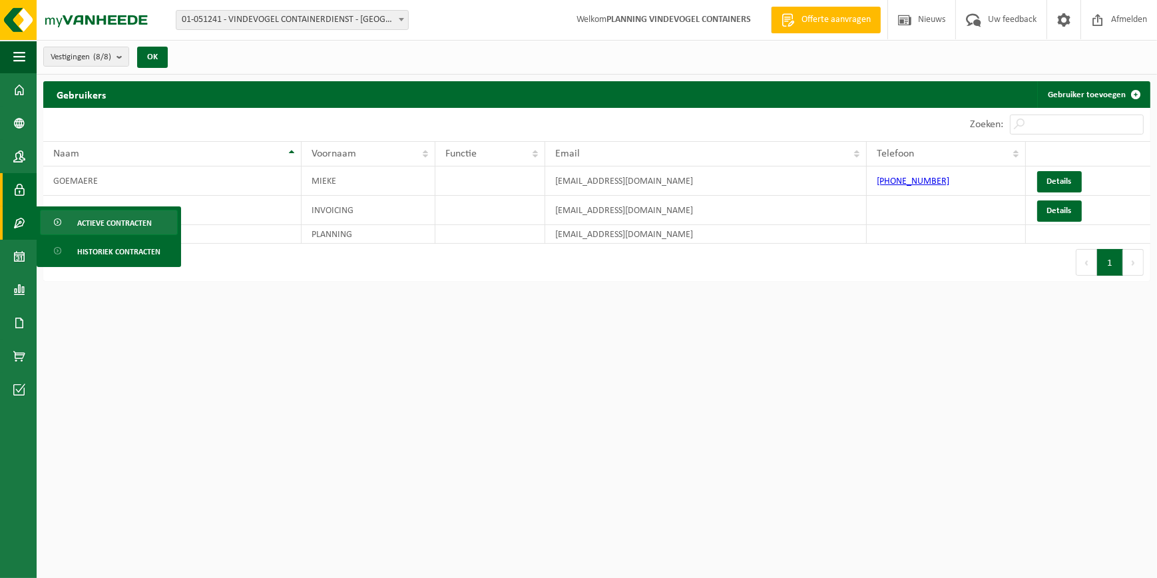 This screenshot has height=578, width=1157. What do you see at coordinates (109, 222) in the screenshot?
I see `a: Actieve contracten` at bounding box center [109, 222].